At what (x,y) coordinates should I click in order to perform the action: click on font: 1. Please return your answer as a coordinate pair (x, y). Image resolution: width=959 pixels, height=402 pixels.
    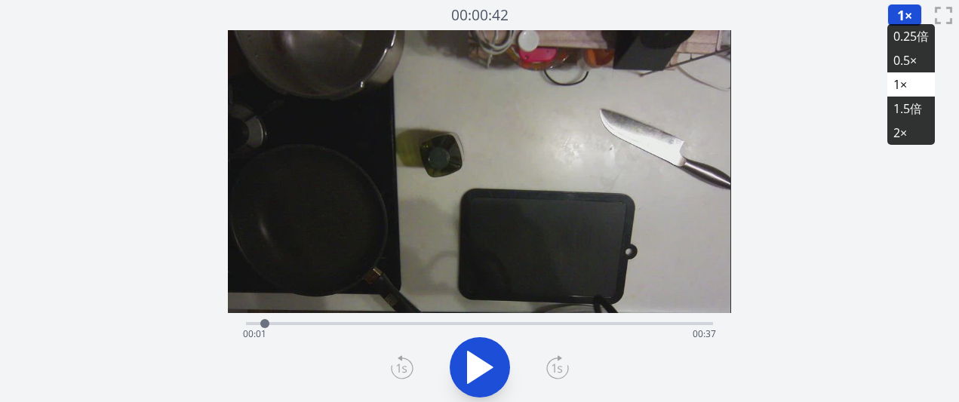
    Looking at the image, I should click on (901, 15).